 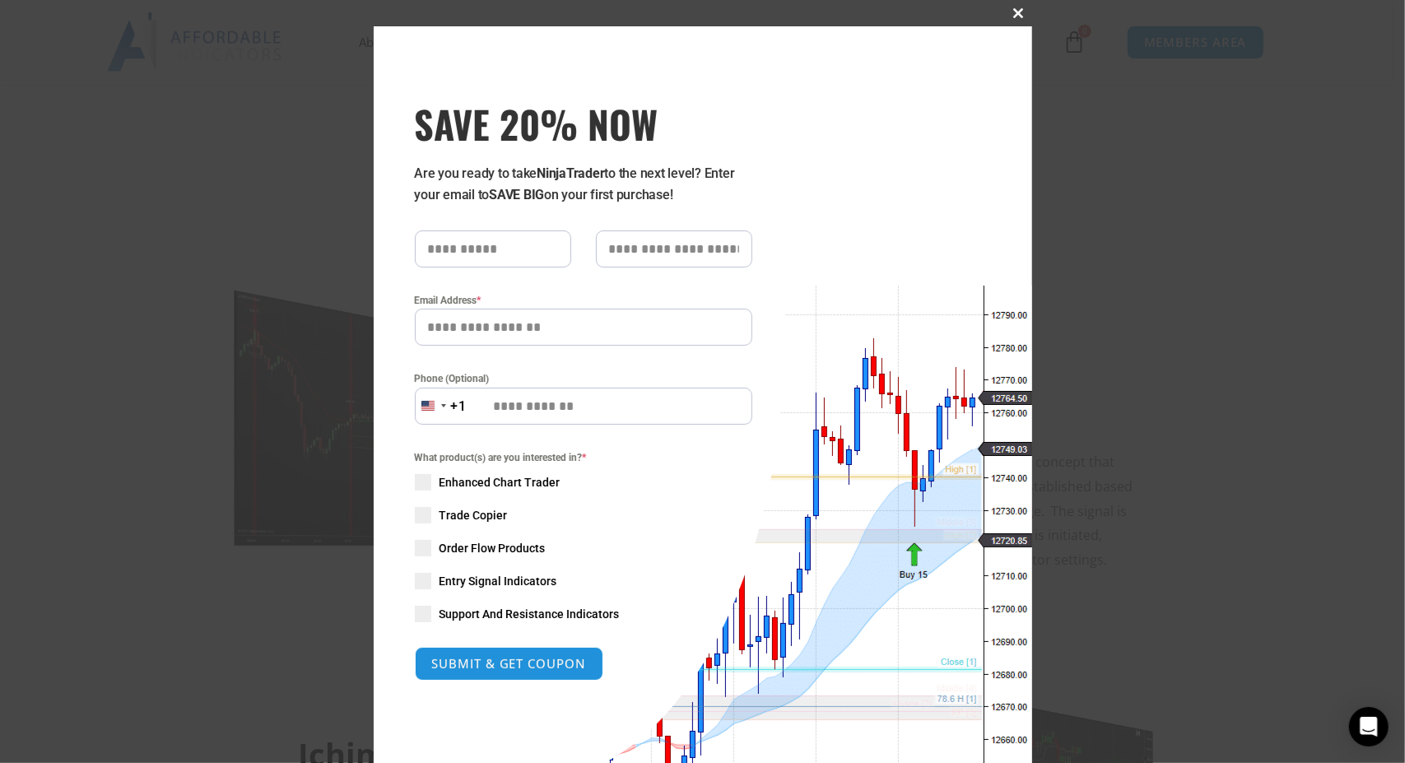 What do you see at coordinates (498, 581) in the screenshot?
I see `span: Entry Signal Indicators` at bounding box center [498, 581].